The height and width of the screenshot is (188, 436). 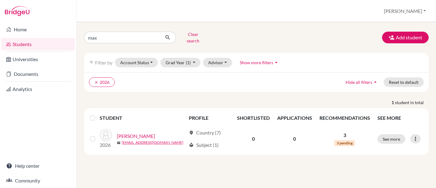 I want to click on i: filter_list, so click(x=91, y=62).